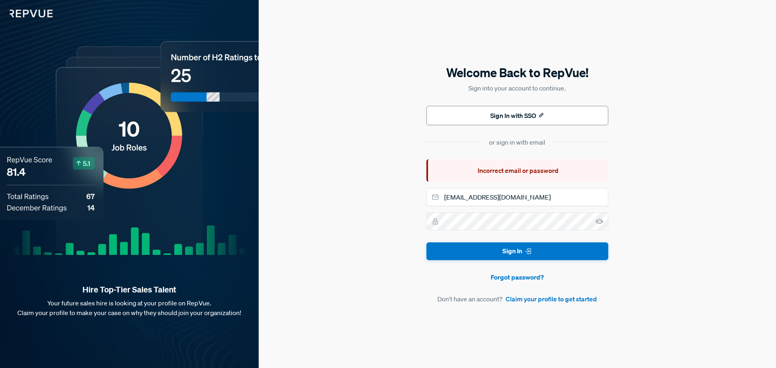 The width and height of the screenshot is (776, 368). I want to click on div: or sign in with email, so click(517, 142).